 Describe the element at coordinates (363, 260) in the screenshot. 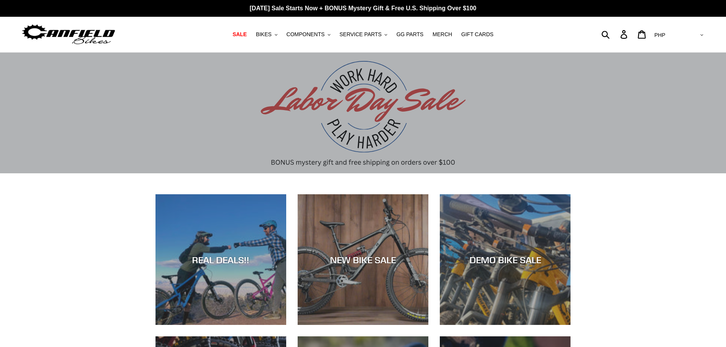

I see `a: NEW BIKE SALE` at that location.